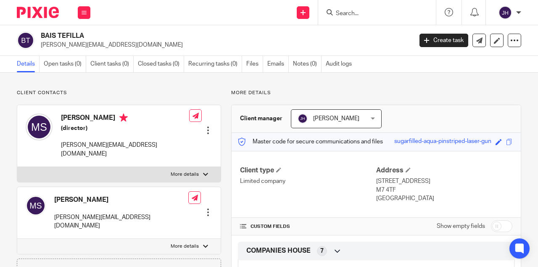  Describe the element at coordinates (261, 118) in the screenshot. I see `h3: Client manager` at that location.